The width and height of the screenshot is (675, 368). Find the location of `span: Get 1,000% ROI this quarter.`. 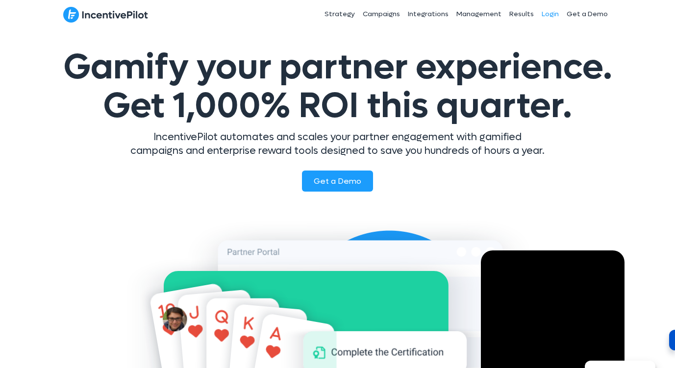

span: Get 1,000% ROI this quarter. is located at coordinates (337, 106).